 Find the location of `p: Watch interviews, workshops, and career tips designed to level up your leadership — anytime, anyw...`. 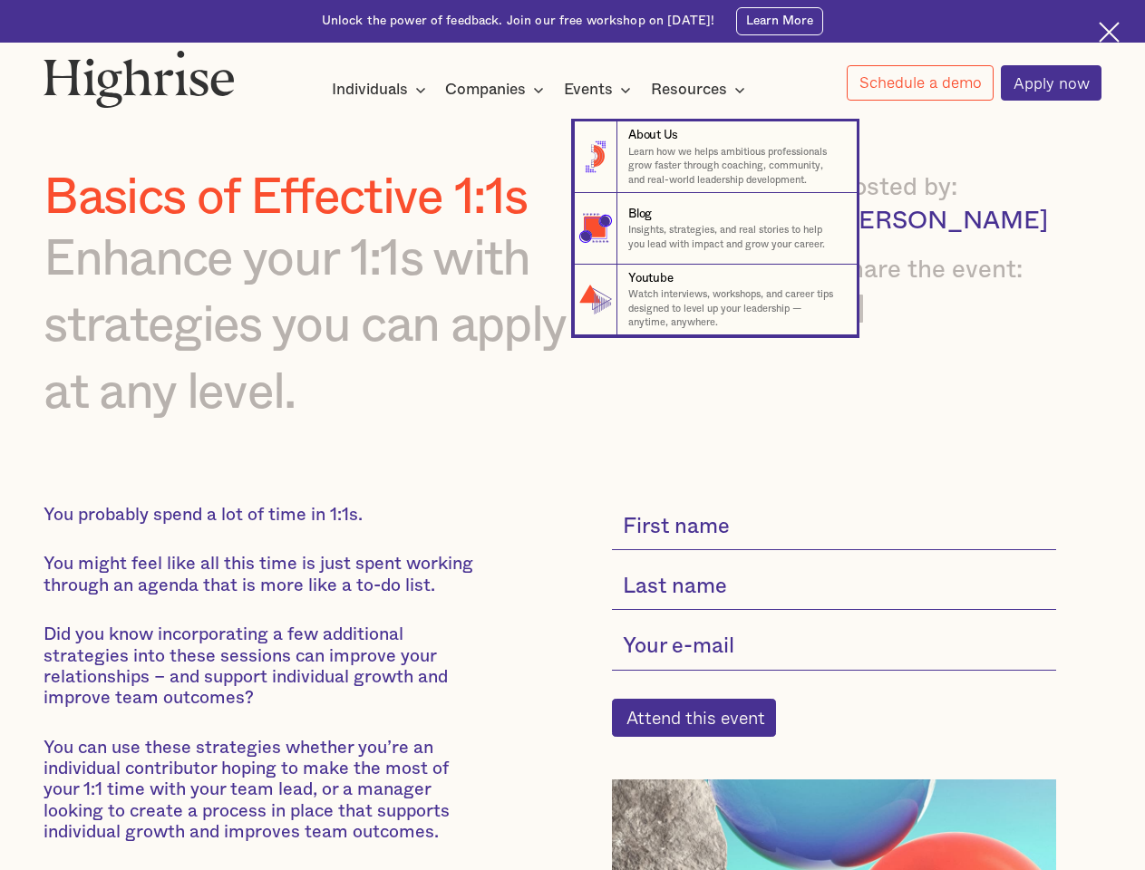

p: Watch interviews, workshops, and career tips designed to level up your leadership — anytime, anyw... is located at coordinates (735, 308).